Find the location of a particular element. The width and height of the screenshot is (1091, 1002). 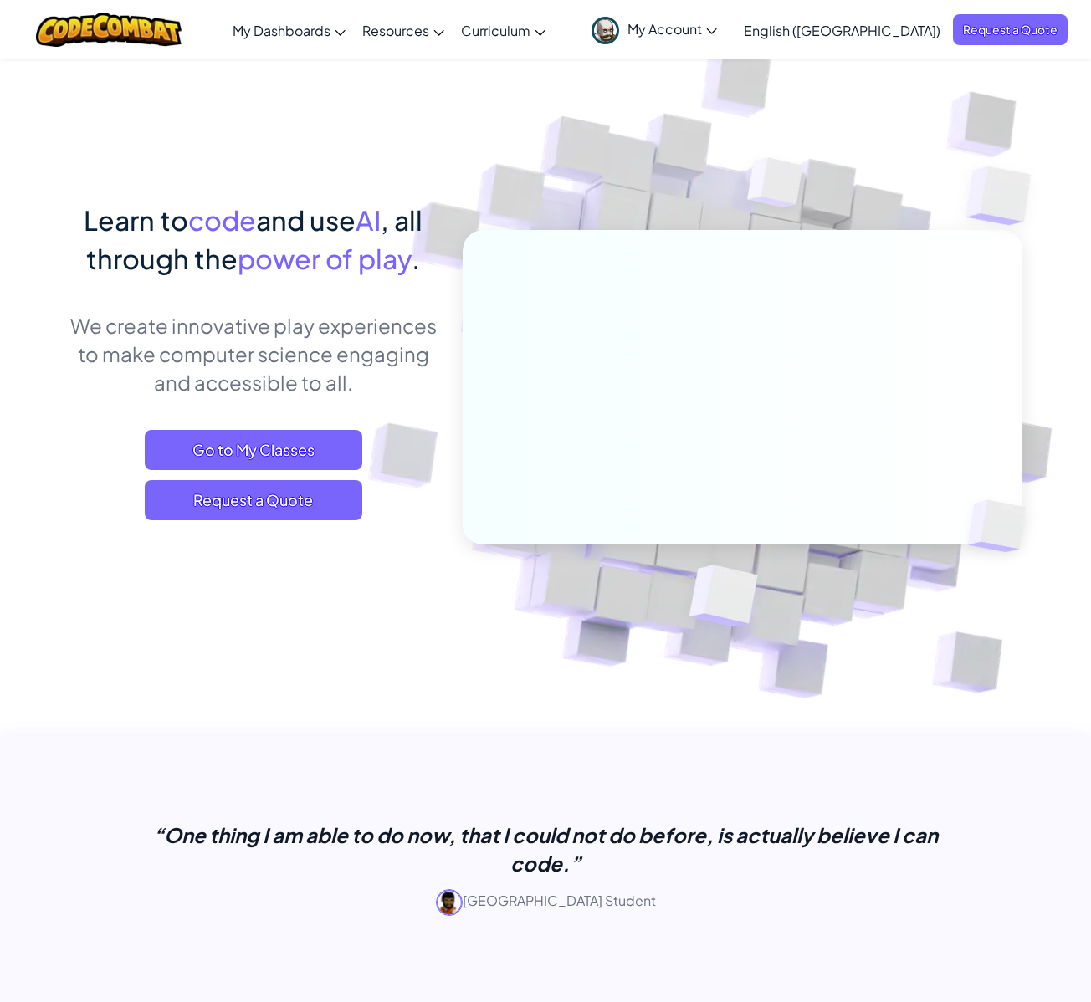

span: code is located at coordinates (222, 220).